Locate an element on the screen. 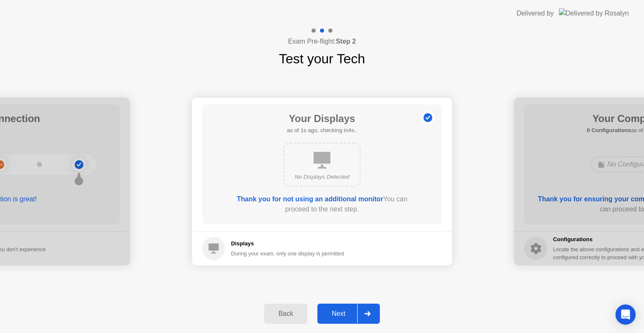 The image size is (644, 333). h1: Your Displays is located at coordinates (321, 119).